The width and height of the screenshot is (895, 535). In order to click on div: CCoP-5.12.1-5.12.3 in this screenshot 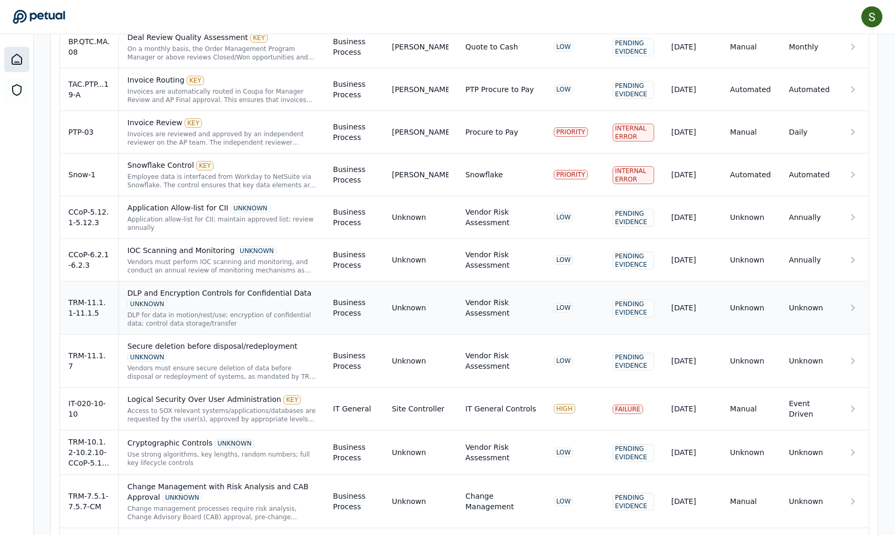, I will do `click(89, 217)`.